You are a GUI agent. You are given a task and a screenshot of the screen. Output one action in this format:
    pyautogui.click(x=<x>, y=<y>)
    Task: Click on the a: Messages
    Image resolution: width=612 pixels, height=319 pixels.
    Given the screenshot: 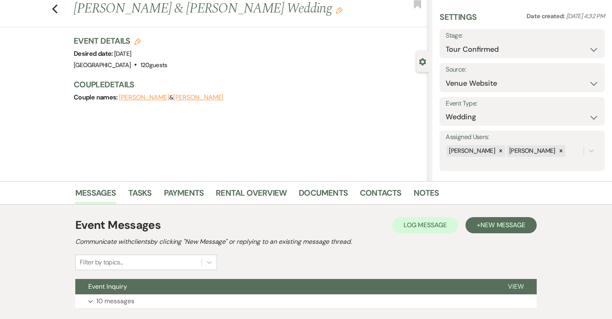 What is the action you would take?
    pyautogui.click(x=95, y=195)
    